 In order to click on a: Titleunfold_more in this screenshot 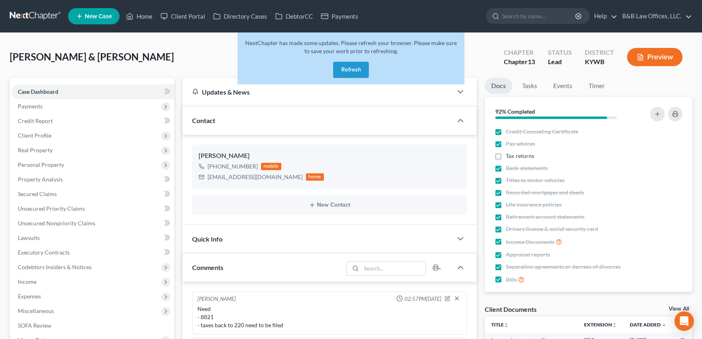, I will do `click(500, 324)`.